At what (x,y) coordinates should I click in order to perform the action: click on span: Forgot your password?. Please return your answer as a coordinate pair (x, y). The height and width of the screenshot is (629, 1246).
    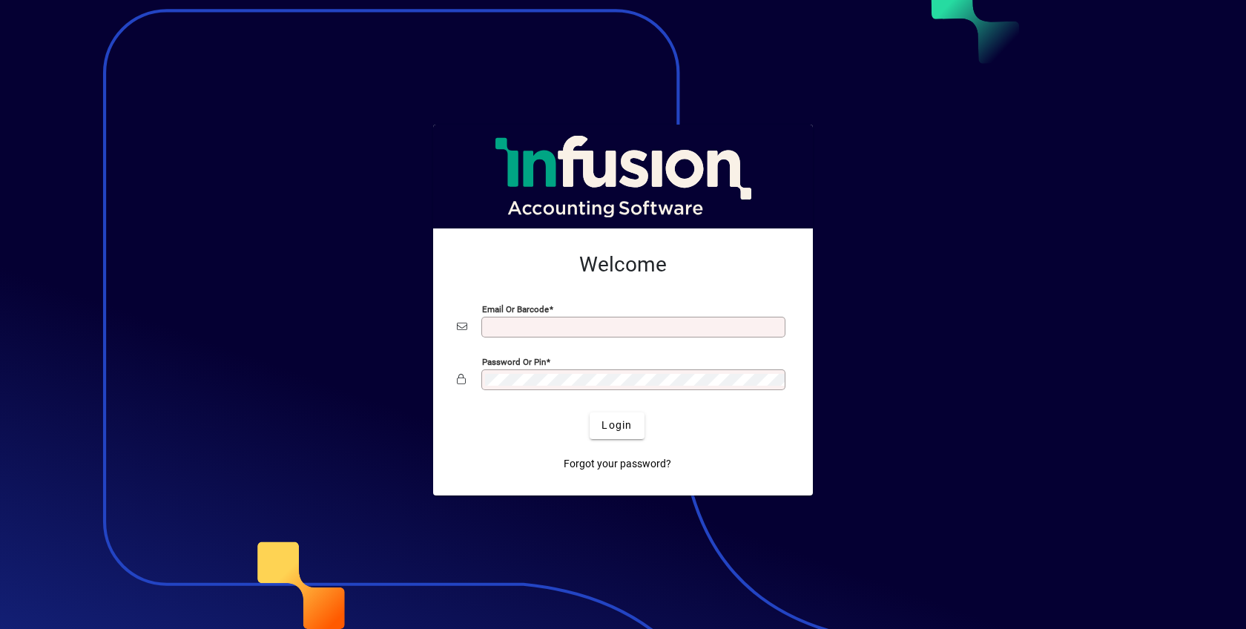
    Looking at the image, I should click on (617, 463).